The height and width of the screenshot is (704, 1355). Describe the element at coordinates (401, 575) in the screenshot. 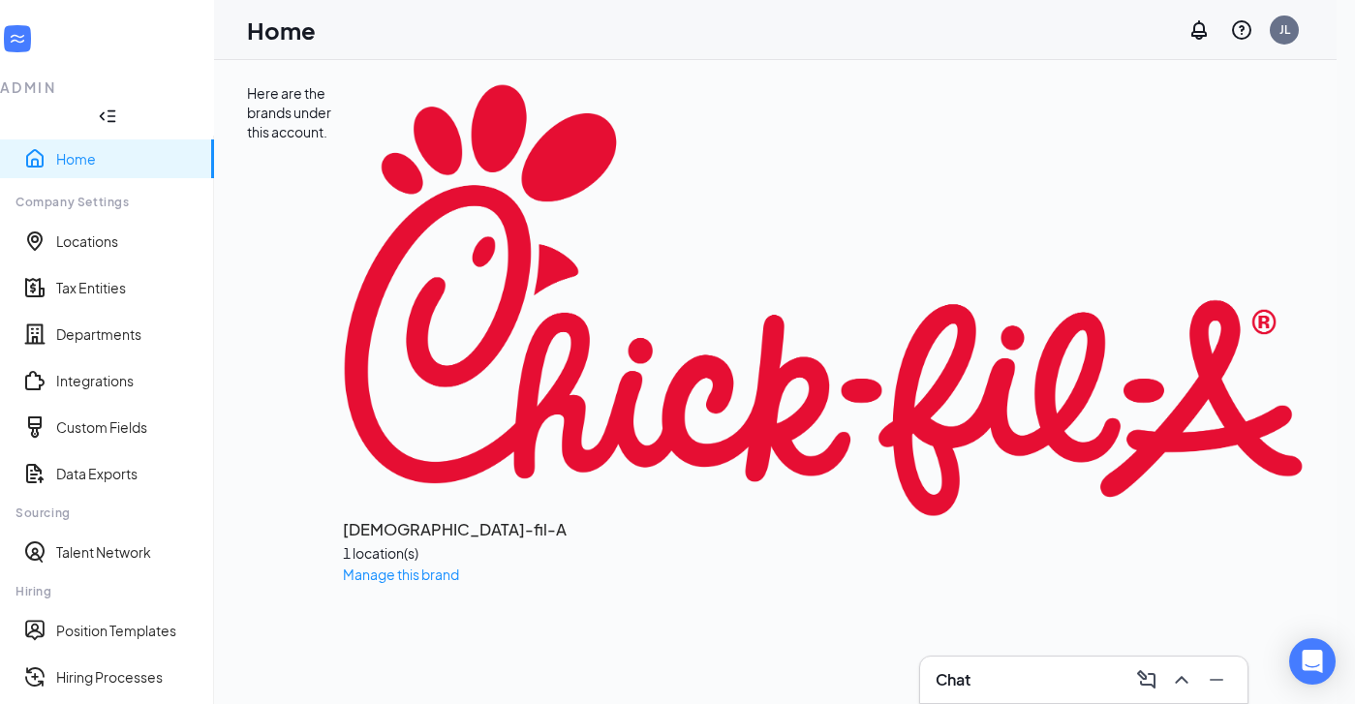

I see `span: Manage this brand` at that location.